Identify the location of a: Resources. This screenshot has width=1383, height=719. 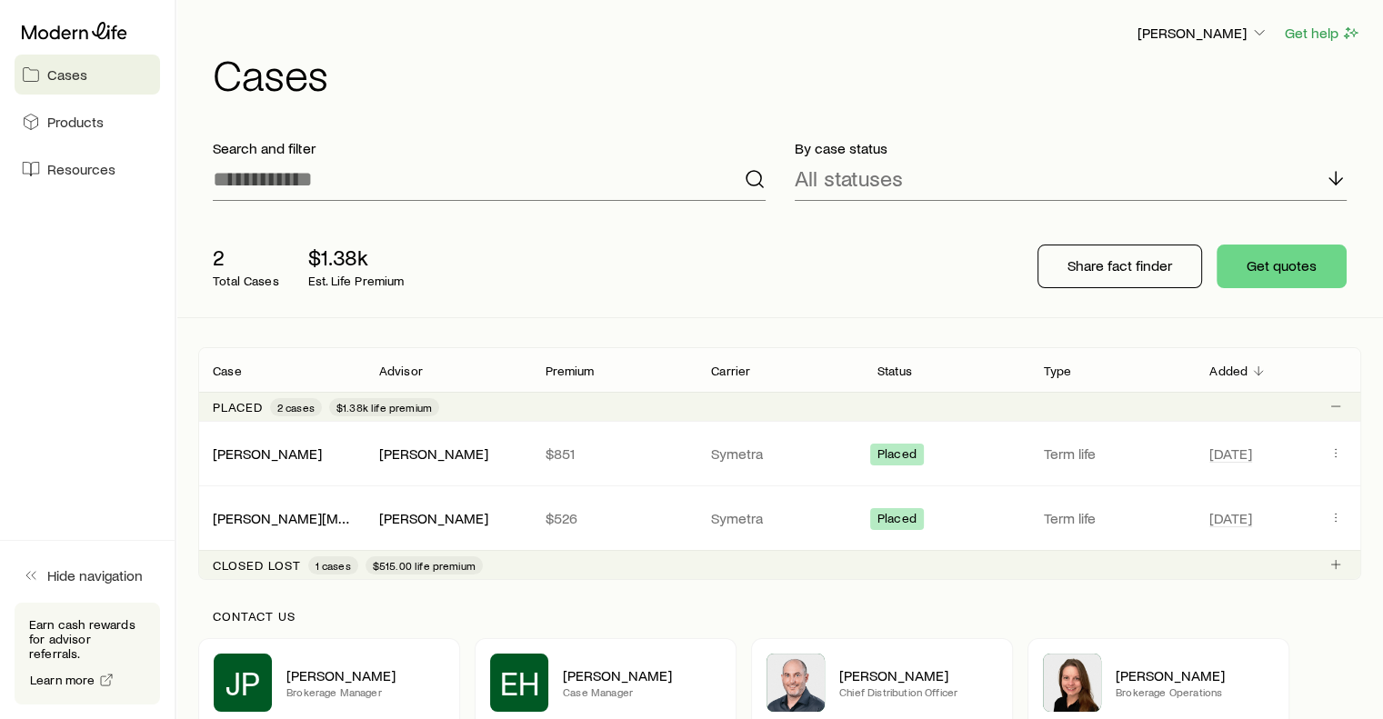
(87, 169).